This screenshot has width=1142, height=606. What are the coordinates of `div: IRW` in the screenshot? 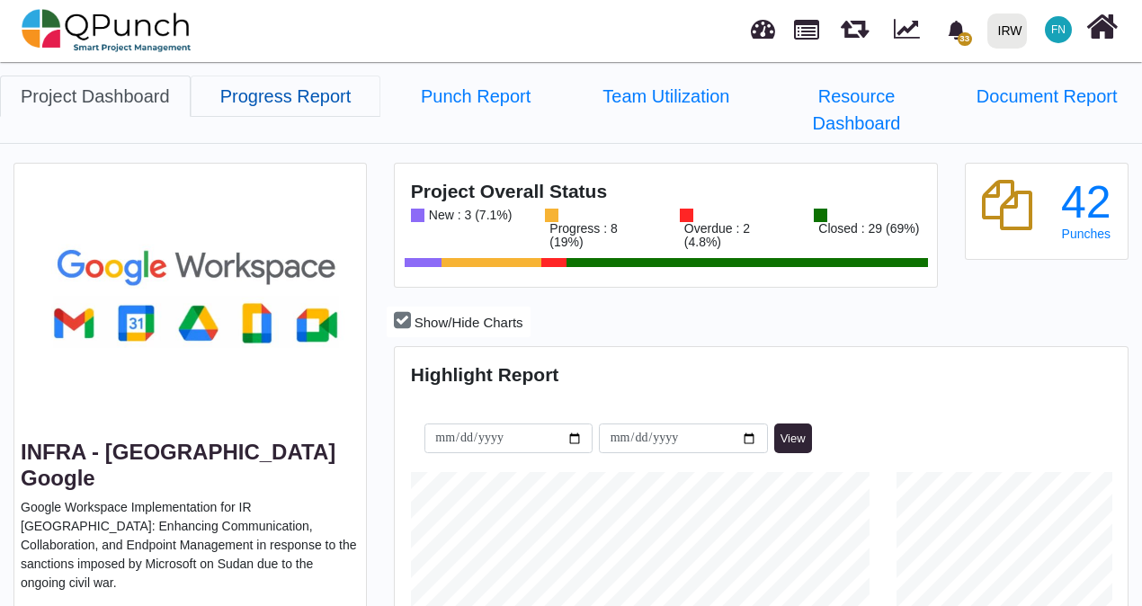 It's located at (1009, 31).